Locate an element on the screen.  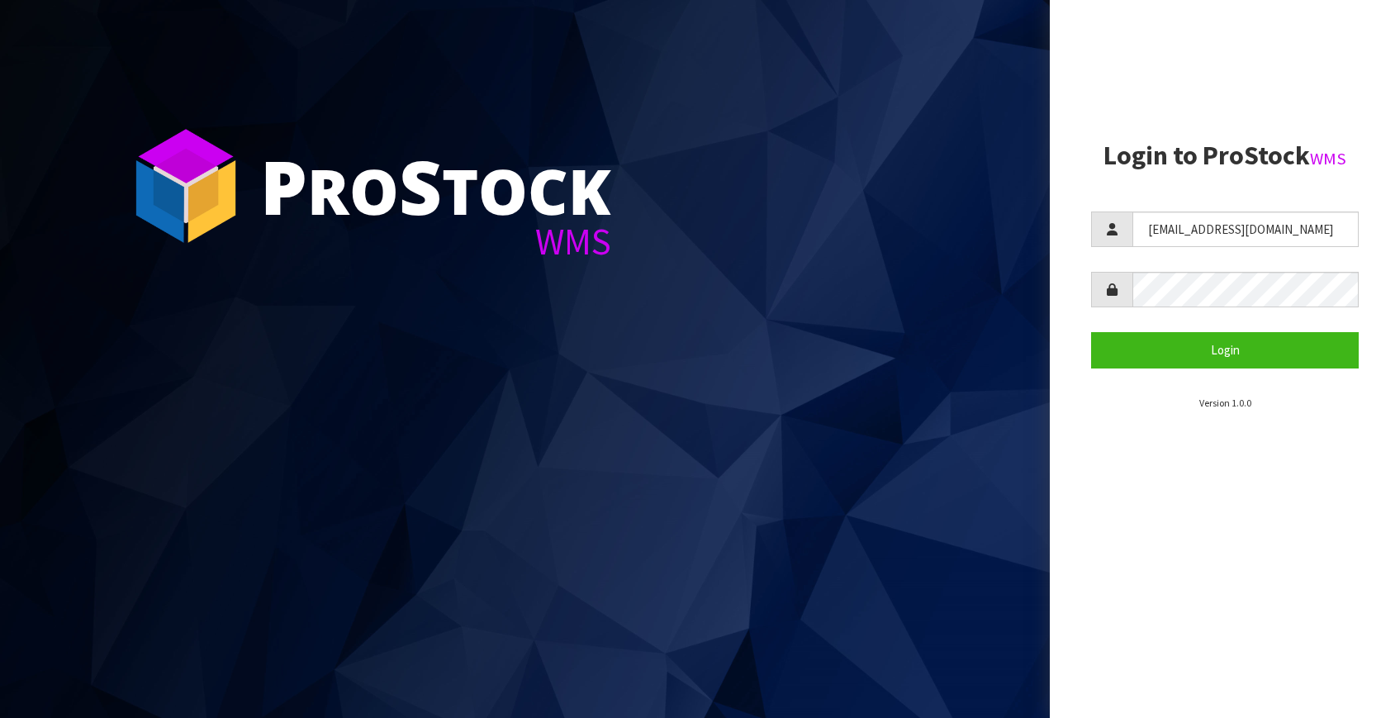
span: P is located at coordinates (283, 186).